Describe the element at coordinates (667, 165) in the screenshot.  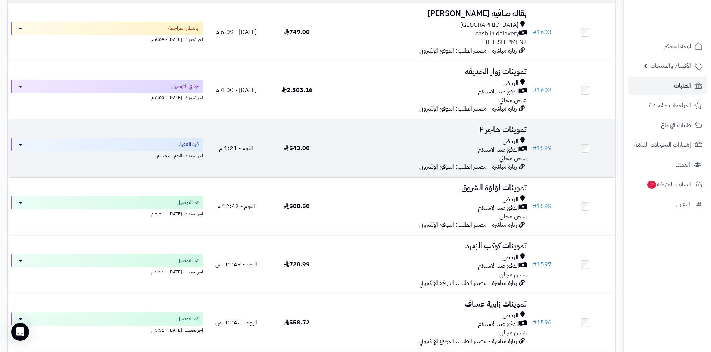
I see `a: العملاء` at that location.